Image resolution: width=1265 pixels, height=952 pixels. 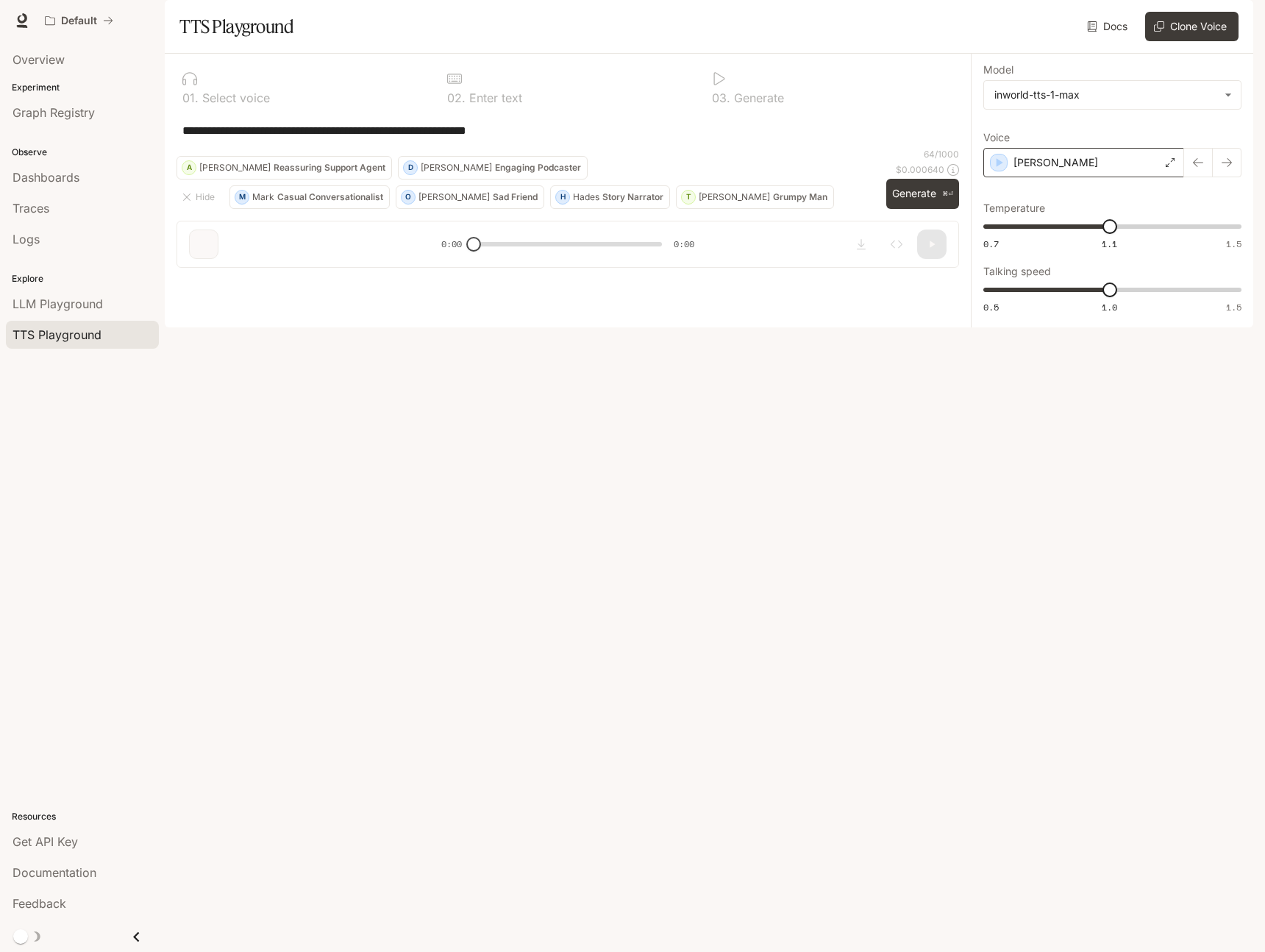 I want to click on p: Engaging Podcaster, so click(x=537, y=167).